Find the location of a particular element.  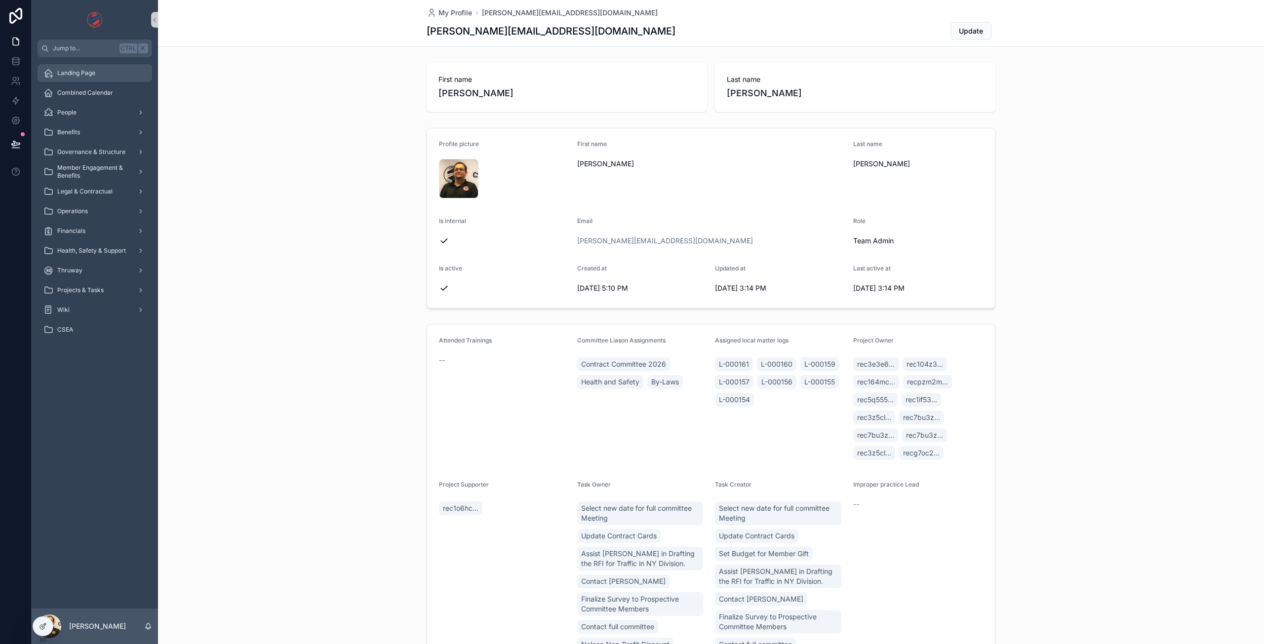

a: Combined Calendar is located at coordinates (95, 93).